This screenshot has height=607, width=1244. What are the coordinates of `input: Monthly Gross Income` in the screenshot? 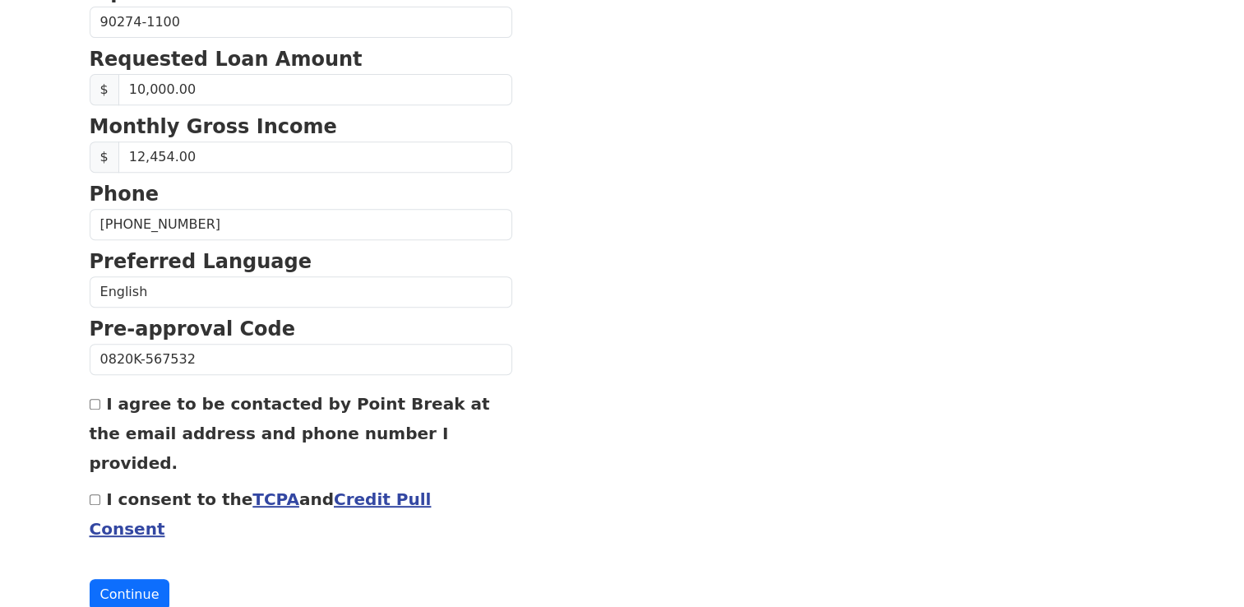 It's located at (315, 157).